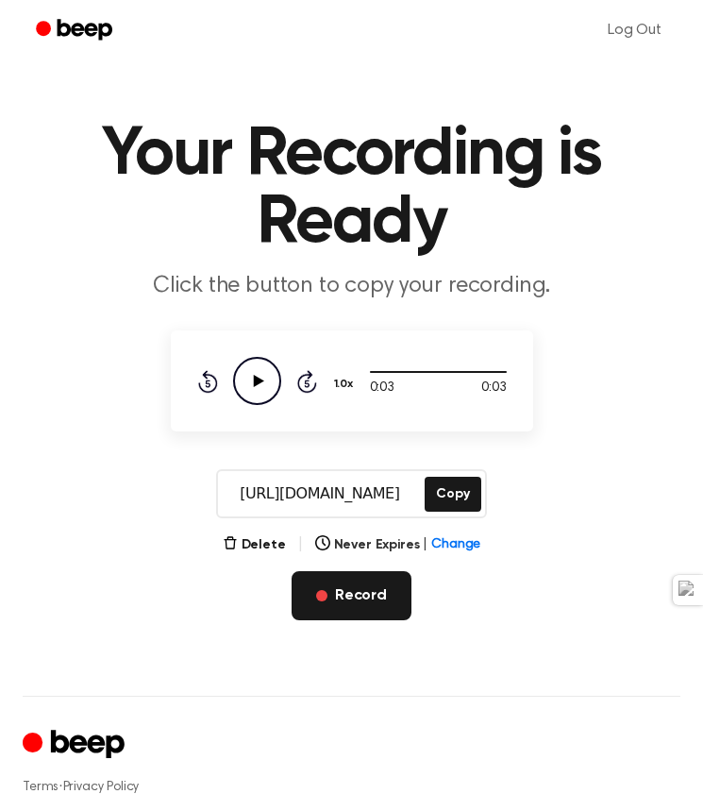 The height and width of the screenshot is (794, 703). Describe the element at coordinates (351, 189) in the screenshot. I see `h1: Your Recording is Ready` at that location.